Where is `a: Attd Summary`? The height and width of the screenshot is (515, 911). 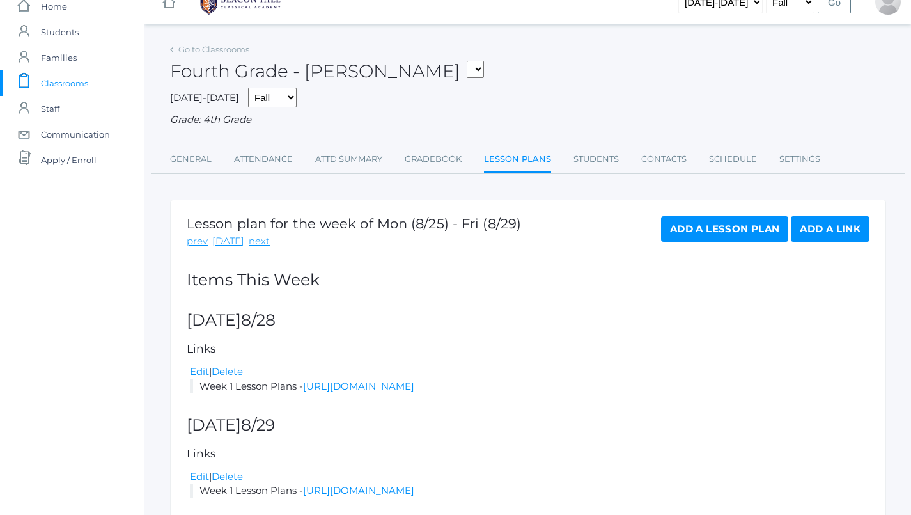 a: Attd Summary is located at coordinates (349, 159).